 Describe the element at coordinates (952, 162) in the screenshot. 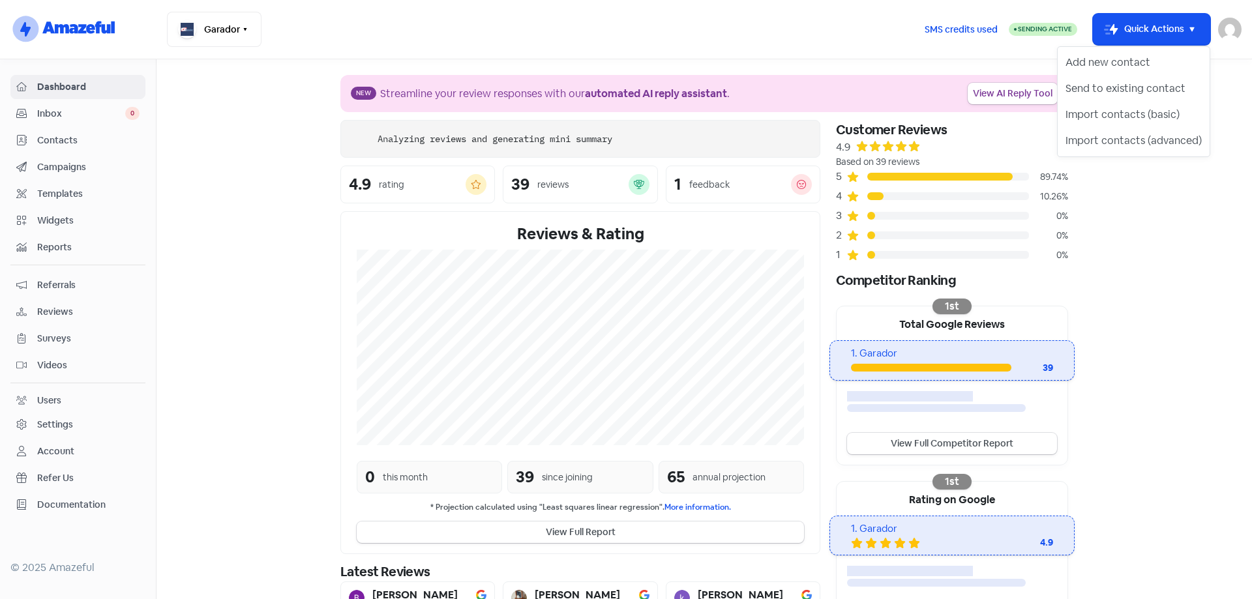

I see `div: Based on 39 reviews` at that location.